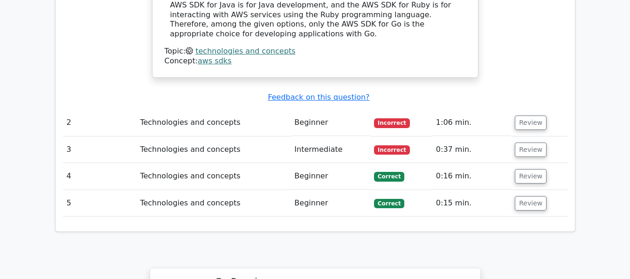 The height and width of the screenshot is (279, 630). Describe the element at coordinates (318, 97) in the screenshot. I see `a: Feedback on this question?` at that location.